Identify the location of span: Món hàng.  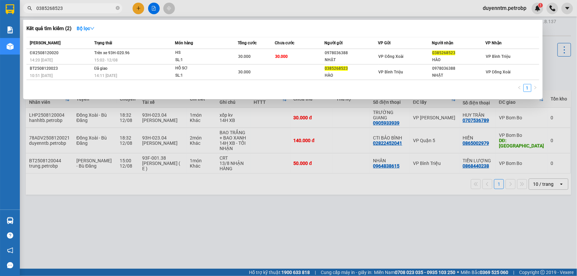
(184, 43).